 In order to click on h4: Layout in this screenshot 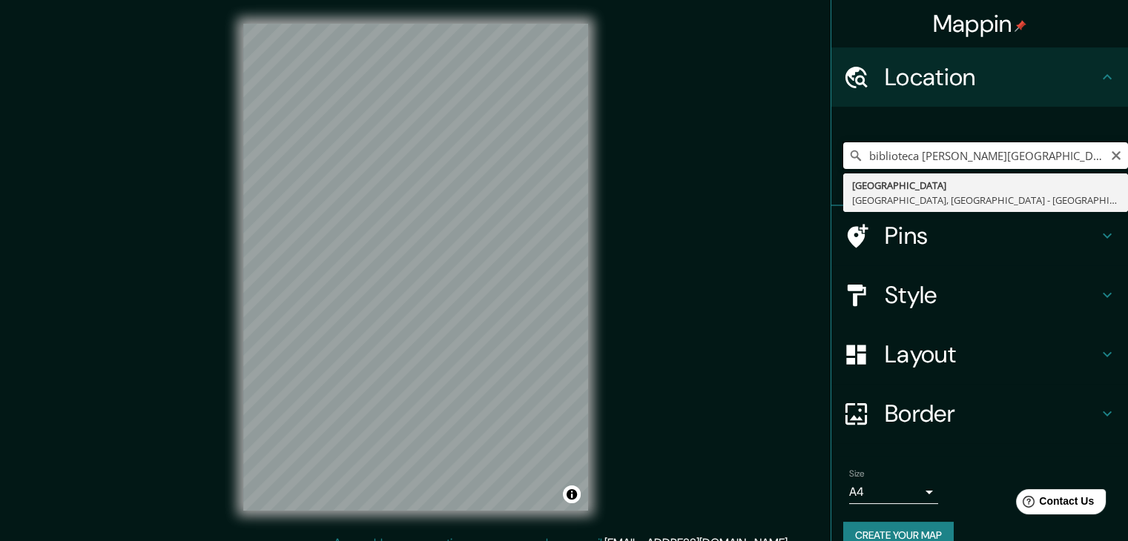, I will do `click(992, 355)`.